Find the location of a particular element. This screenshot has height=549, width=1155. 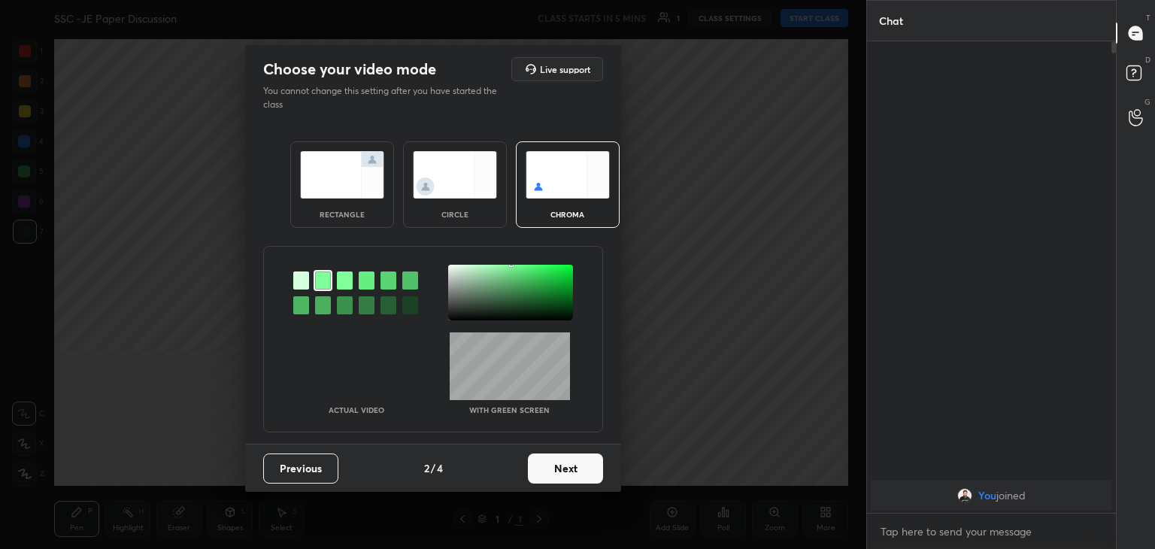

img: normalScreenIcon.ae25ed63.svg is located at coordinates (342, 175).